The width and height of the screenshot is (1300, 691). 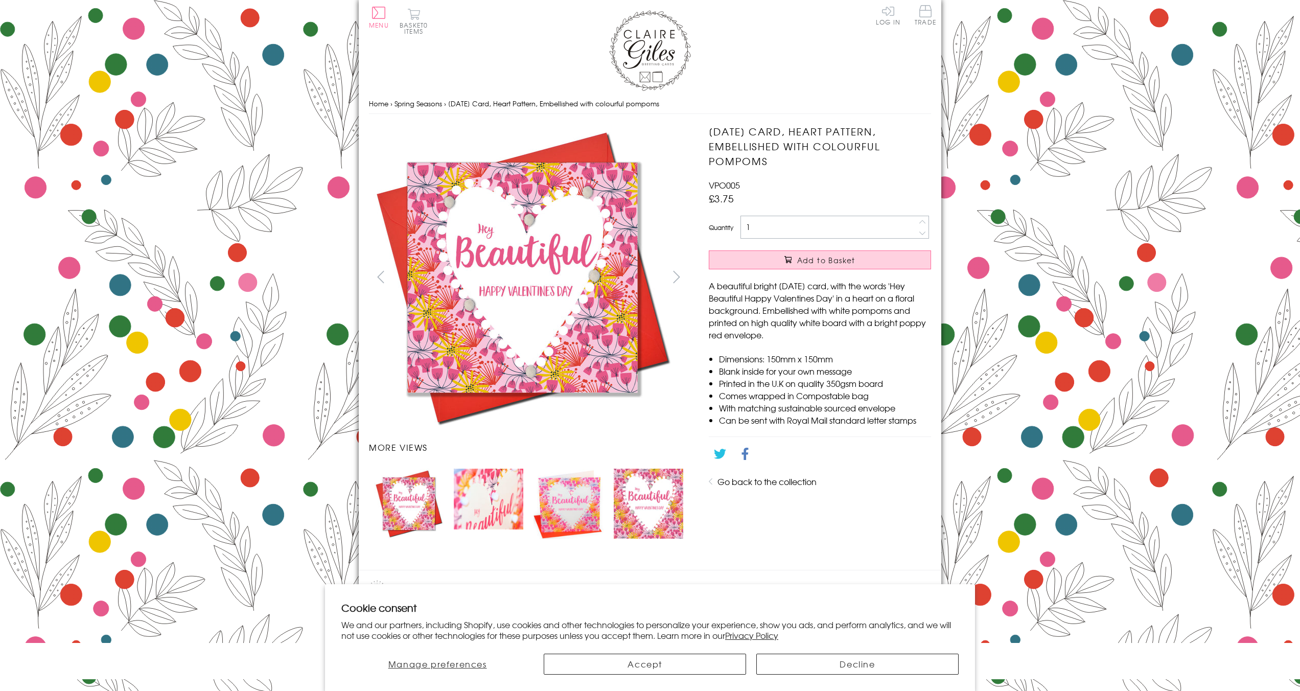 What do you see at coordinates (825, 420) in the screenshot?
I see `li: Can be sent with Royal Mail standard letter stamps` at bounding box center [825, 420].